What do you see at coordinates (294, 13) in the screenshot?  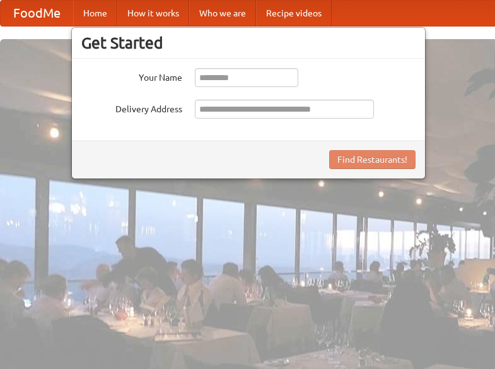 I see `a: Recipe videos` at bounding box center [294, 13].